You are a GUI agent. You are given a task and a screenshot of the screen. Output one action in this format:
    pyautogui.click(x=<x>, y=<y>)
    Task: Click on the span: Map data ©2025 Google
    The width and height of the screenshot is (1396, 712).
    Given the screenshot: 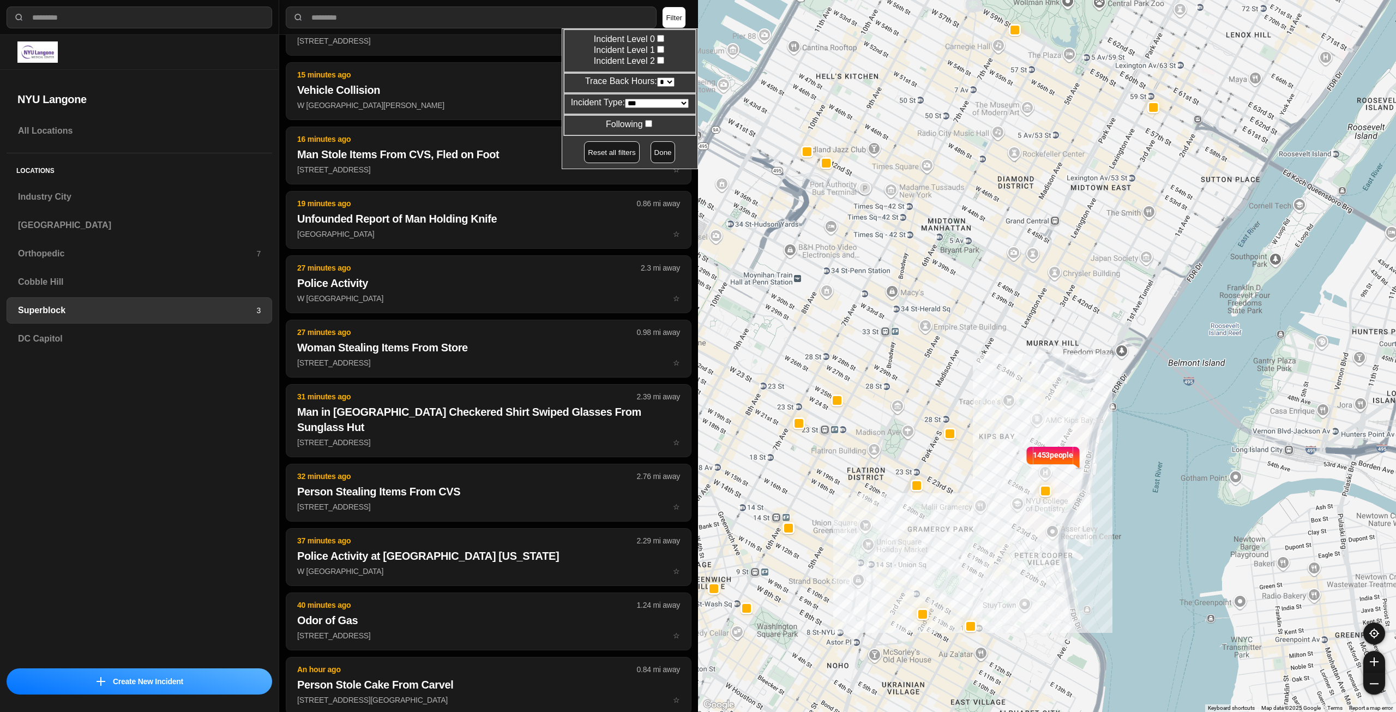 What is the action you would take?
    pyautogui.click(x=1291, y=707)
    